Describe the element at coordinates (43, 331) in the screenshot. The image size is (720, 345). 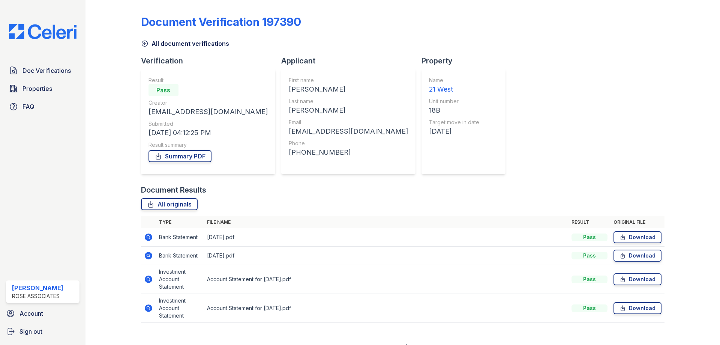
I see `button: Sign out` at that location.